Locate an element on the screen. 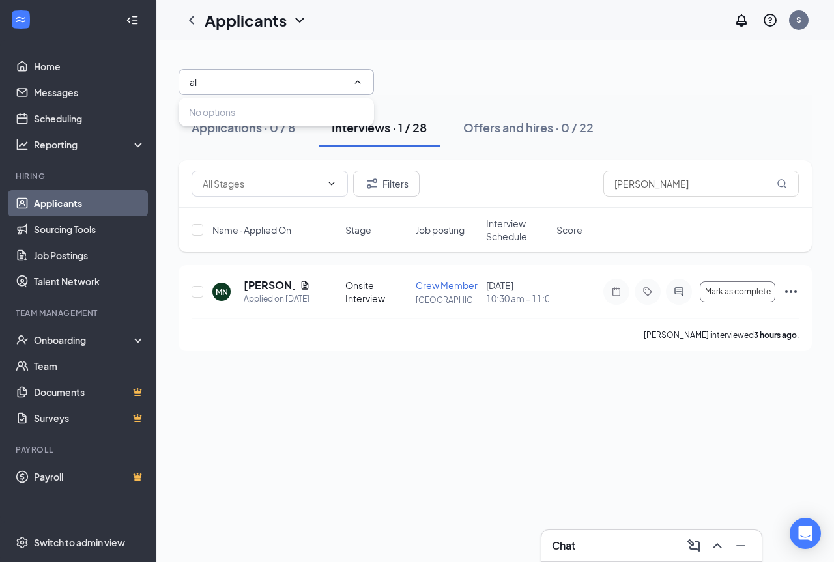 The image size is (834, 562). div: Team Management is located at coordinates (79, 313).